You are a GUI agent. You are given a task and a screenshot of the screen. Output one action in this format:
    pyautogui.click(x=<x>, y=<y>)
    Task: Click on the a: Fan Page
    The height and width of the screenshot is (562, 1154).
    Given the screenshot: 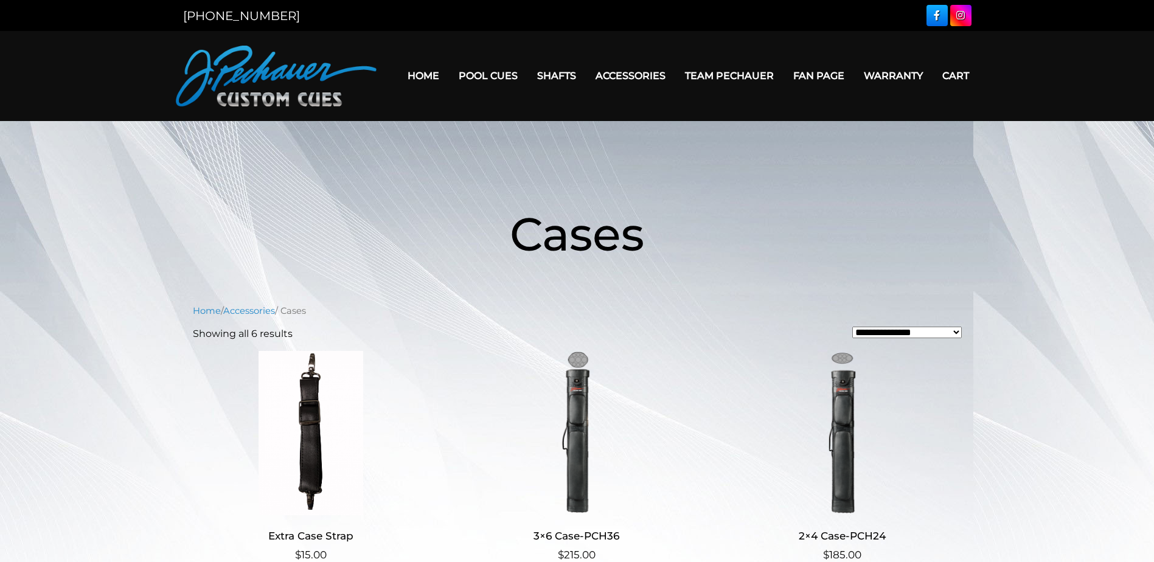 What is the action you would take?
    pyautogui.click(x=819, y=75)
    